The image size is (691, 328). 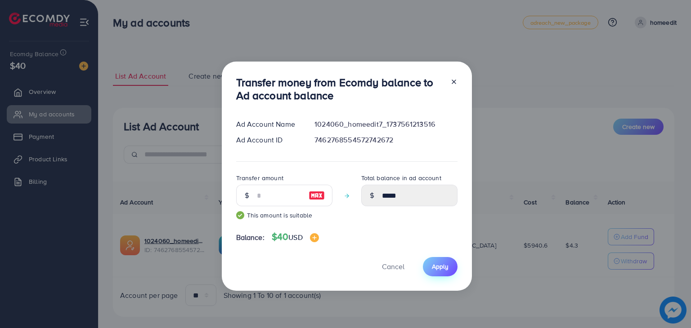 I want to click on label: Transfer amount, so click(x=259, y=178).